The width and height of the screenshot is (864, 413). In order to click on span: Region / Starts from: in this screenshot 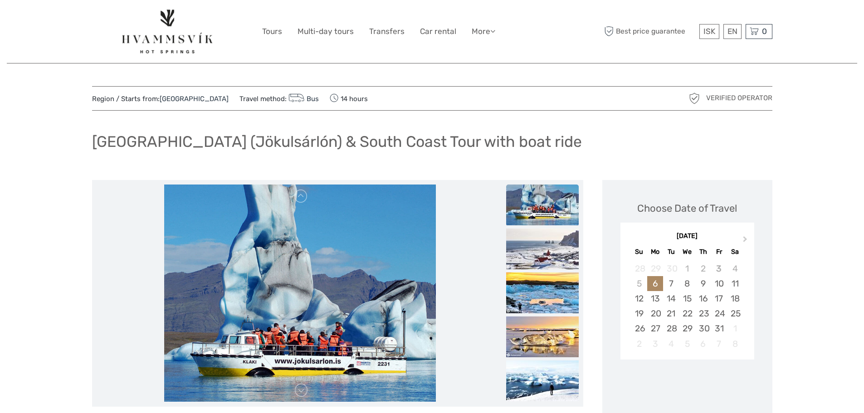, I will do `click(160, 99)`.